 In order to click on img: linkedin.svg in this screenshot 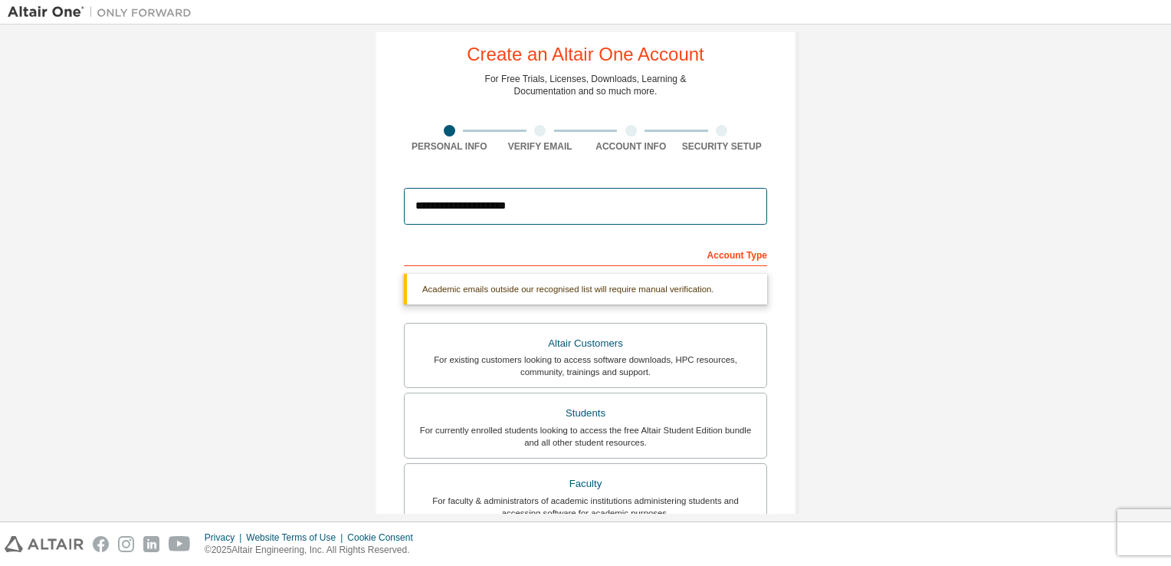, I will do `click(151, 543)`.